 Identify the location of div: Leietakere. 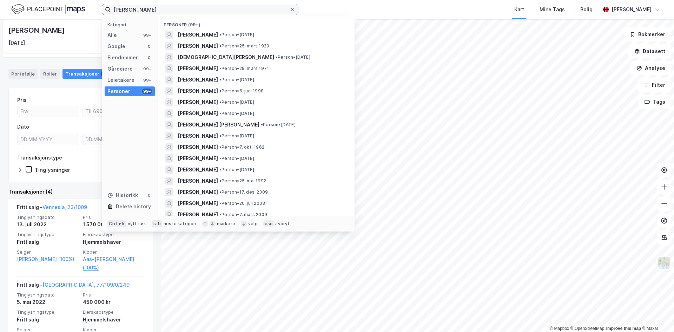
(121, 80).